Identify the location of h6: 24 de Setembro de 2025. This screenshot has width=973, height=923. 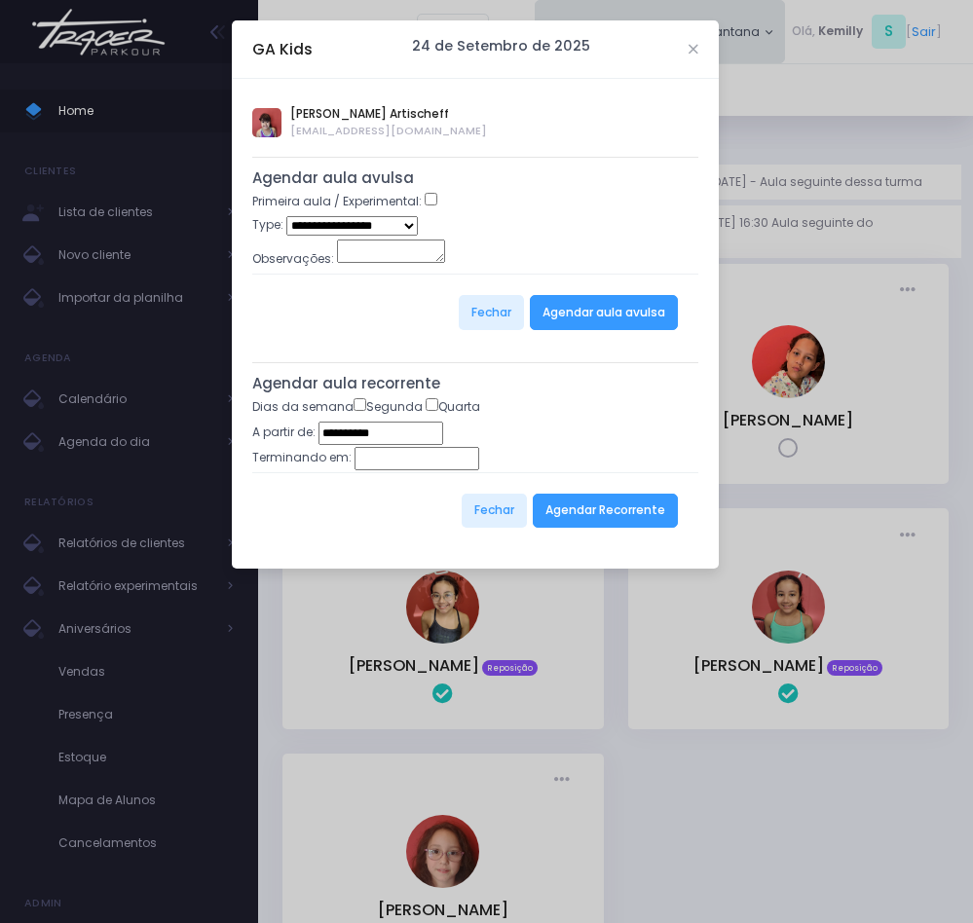
(501, 46).